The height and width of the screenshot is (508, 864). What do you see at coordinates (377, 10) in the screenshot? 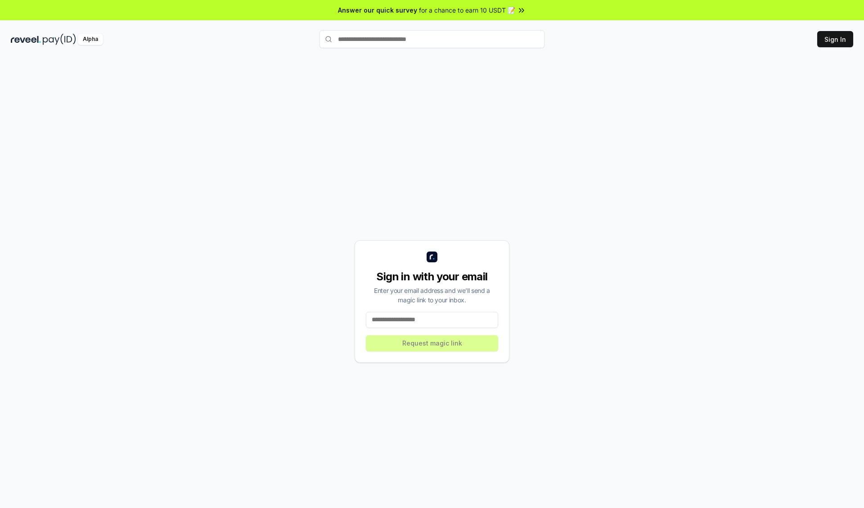
I see `span: Answer our quick survey` at bounding box center [377, 10].